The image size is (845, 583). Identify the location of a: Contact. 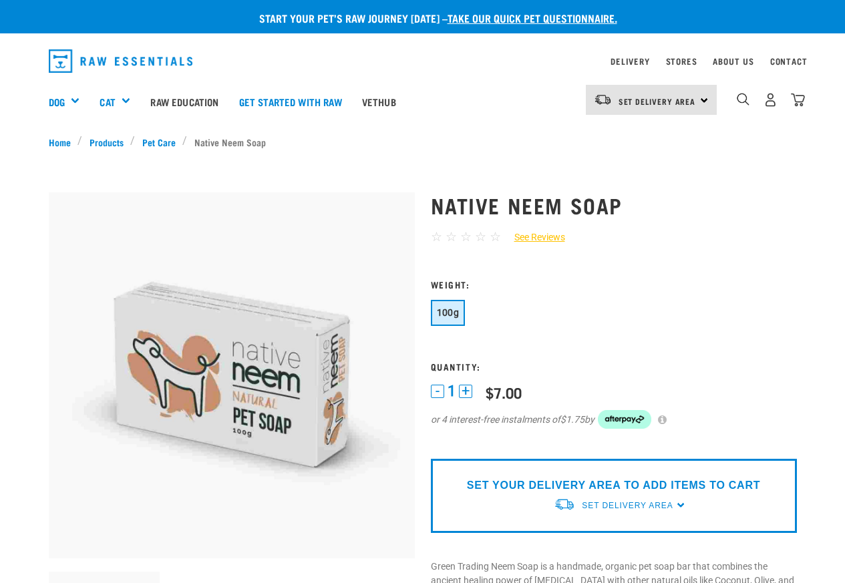
(789, 61).